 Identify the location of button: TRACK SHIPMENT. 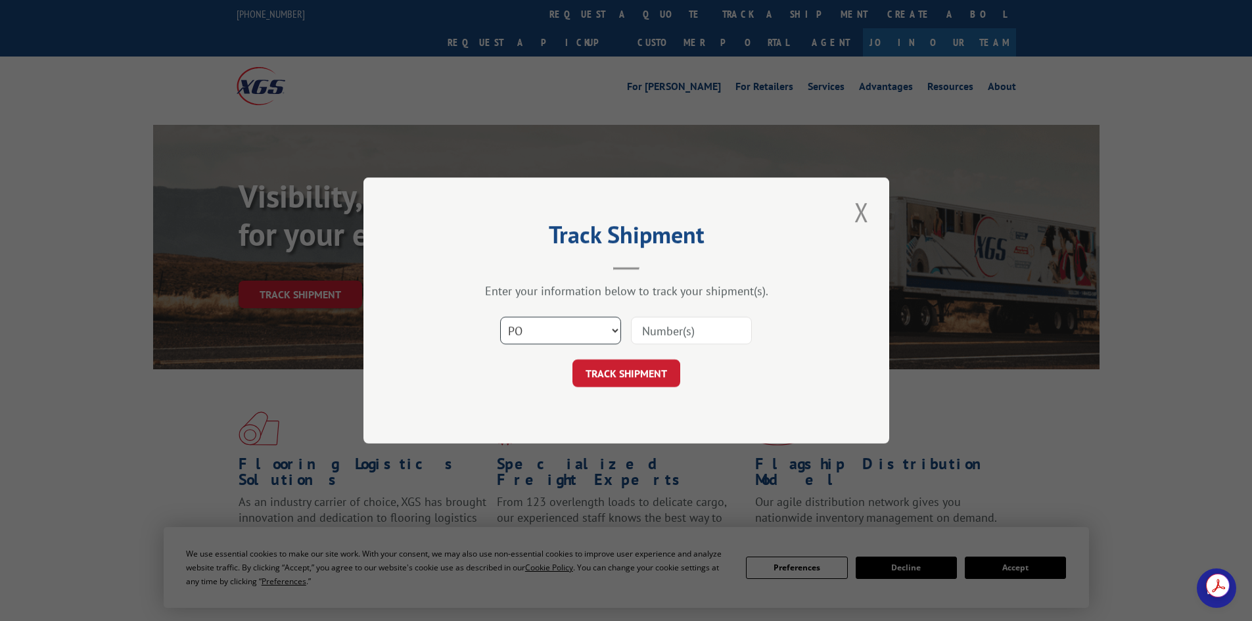
(626, 373).